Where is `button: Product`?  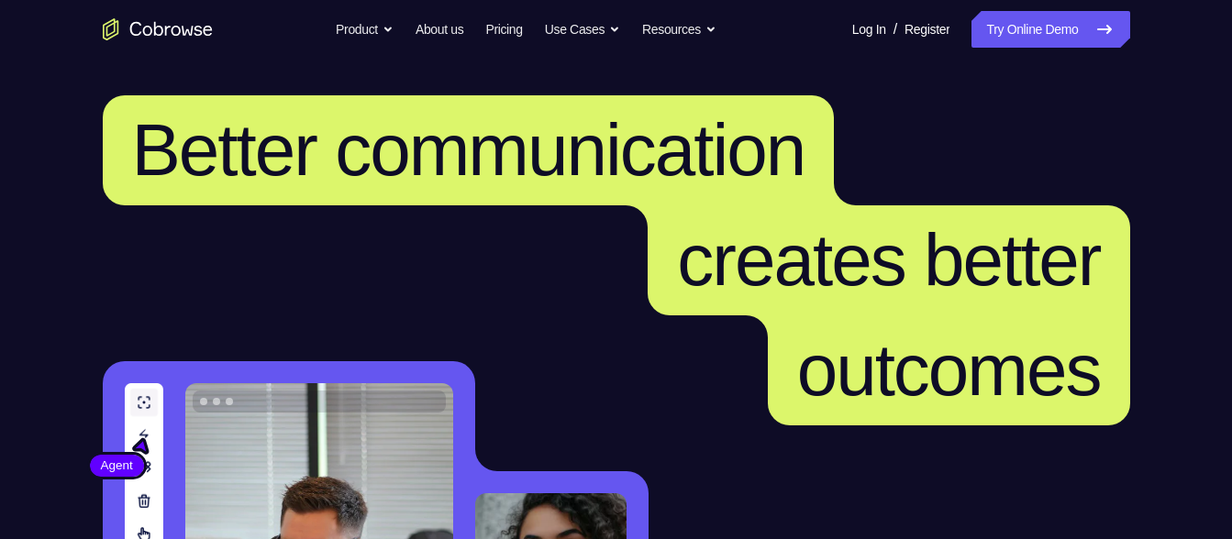
button: Product is located at coordinates (364, 29).